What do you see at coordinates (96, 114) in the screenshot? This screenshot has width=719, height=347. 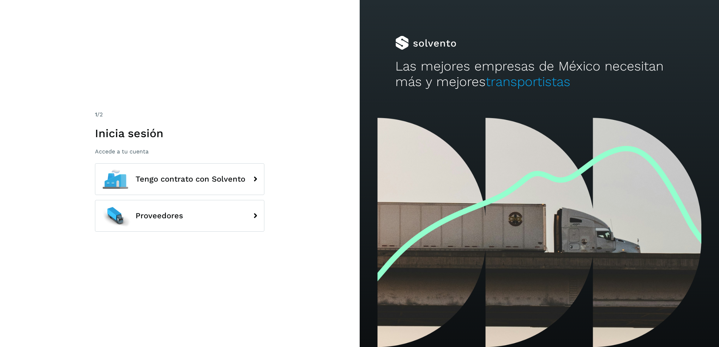 I see `span: 1` at bounding box center [96, 114].